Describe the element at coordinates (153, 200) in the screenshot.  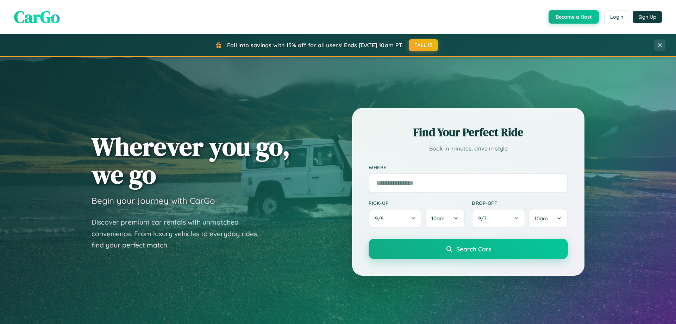
I see `h3: Begin your journey with CarGo` at that location.